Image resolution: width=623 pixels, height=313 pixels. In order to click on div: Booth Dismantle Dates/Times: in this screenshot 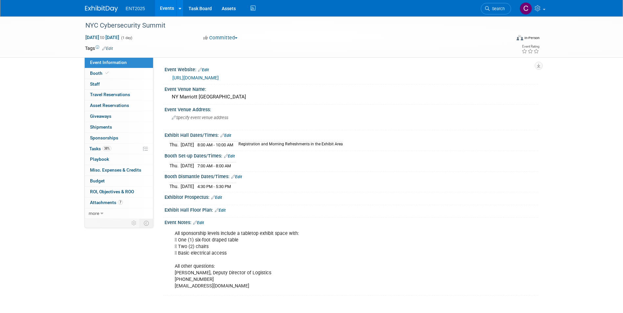, I will do `click(351, 176)`.